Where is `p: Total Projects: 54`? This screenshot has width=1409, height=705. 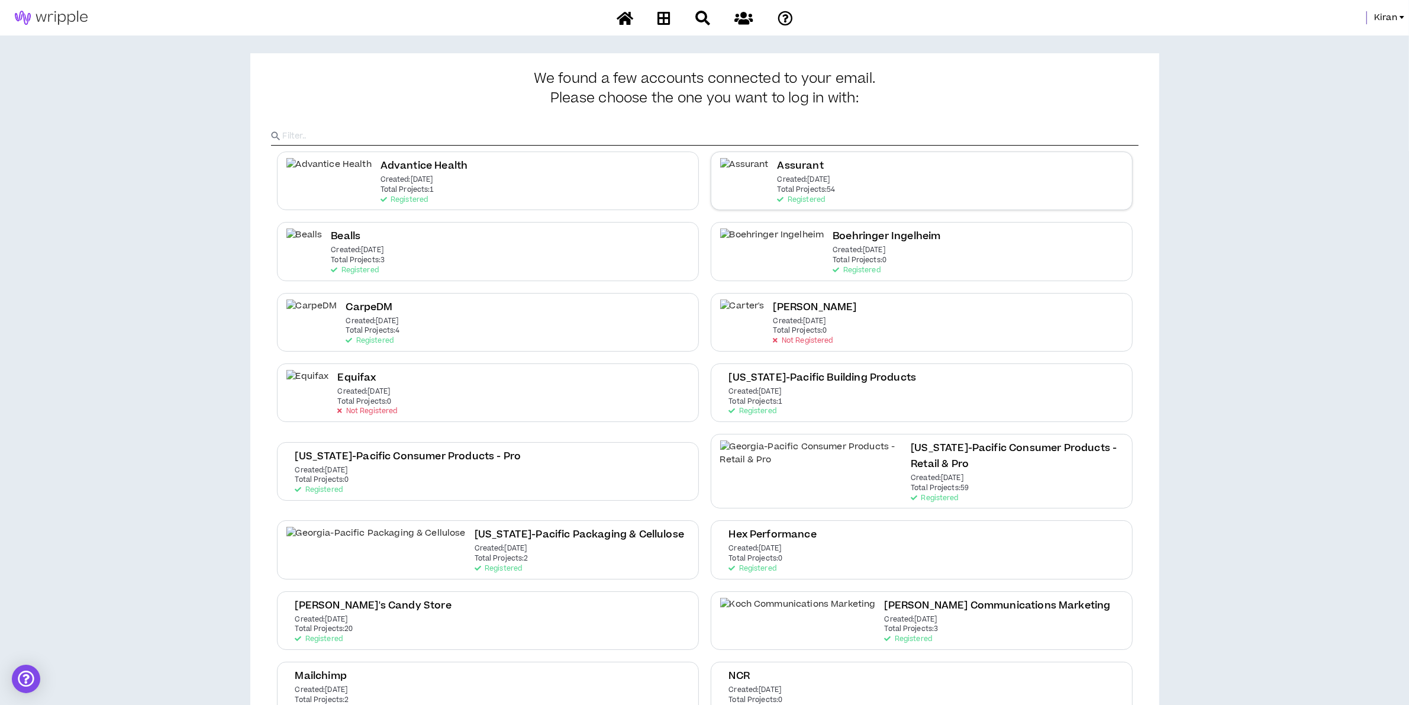
p: Total Projects: 54 is located at coordinates (806, 190).